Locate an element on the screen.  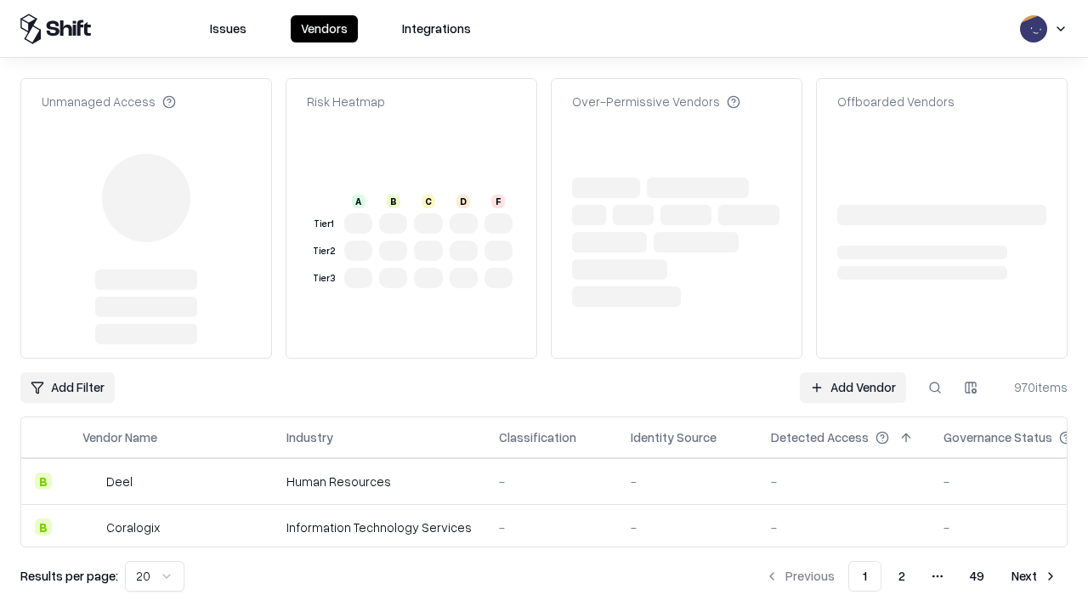
div: Classification is located at coordinates (537, 437).